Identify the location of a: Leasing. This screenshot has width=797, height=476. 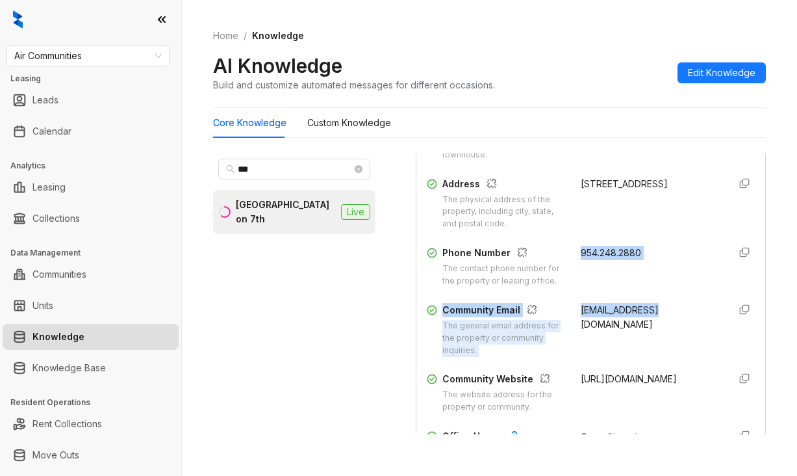
(49, 187).